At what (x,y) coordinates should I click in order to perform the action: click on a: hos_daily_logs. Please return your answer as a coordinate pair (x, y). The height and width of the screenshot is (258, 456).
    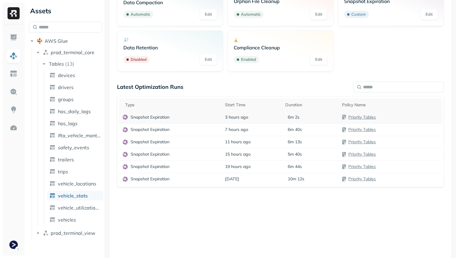
    Looking at the image, I should click on (75, 111).